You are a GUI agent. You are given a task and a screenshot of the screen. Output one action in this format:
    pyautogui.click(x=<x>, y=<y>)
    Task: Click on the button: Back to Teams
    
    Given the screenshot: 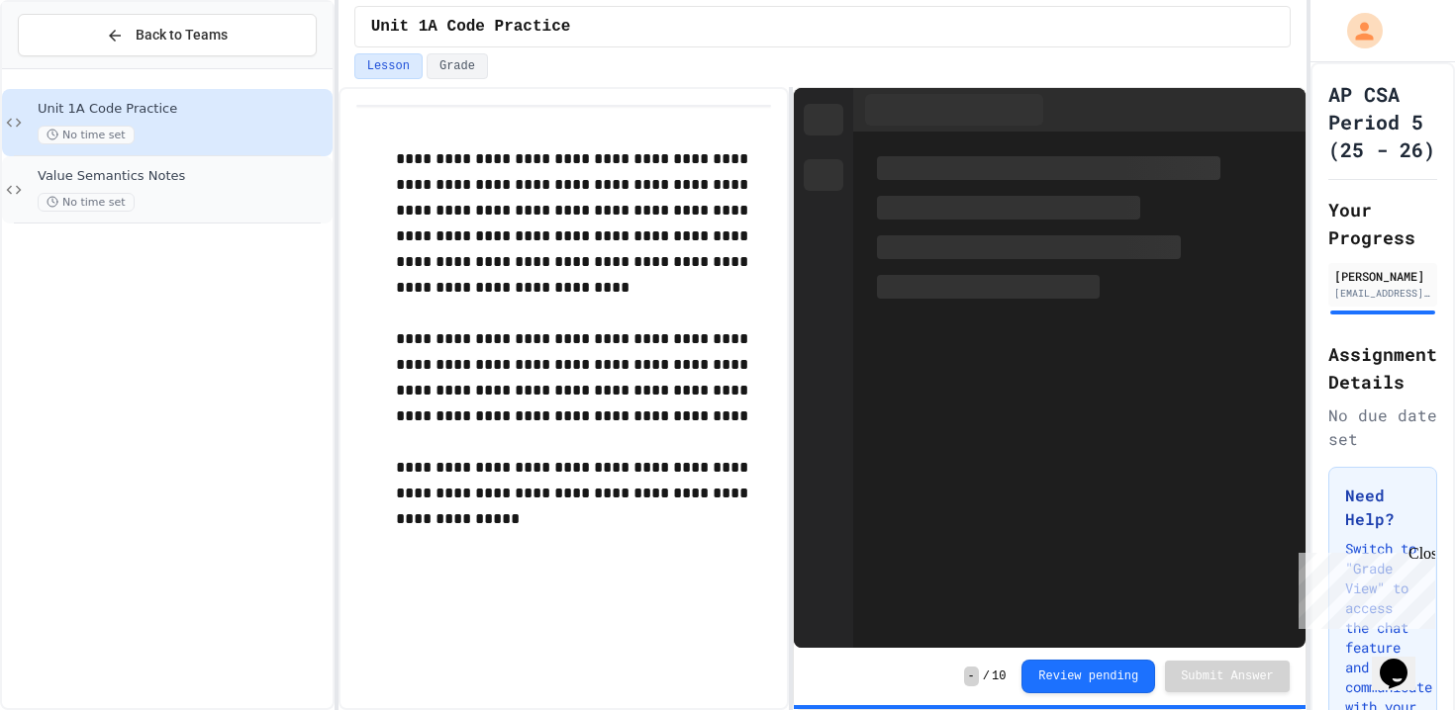 What is the action you would take?
    pyautogui.click(x=167, y=35)
    